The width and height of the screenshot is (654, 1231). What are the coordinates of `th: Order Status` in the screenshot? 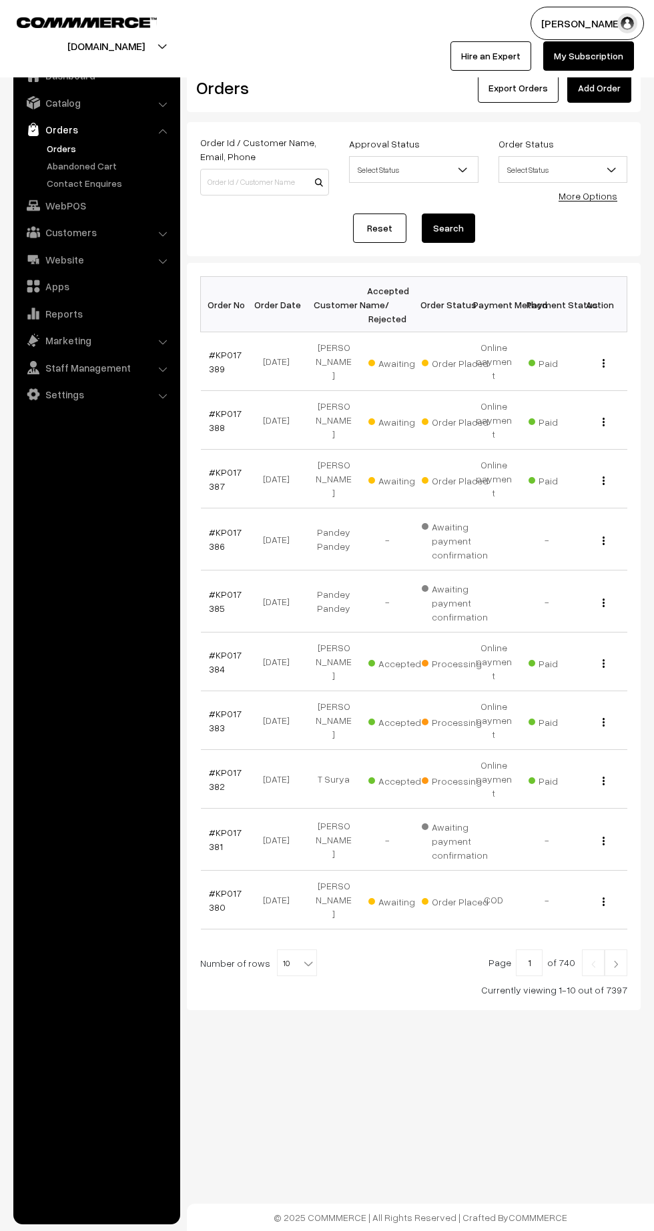 It's located at (441, 304).